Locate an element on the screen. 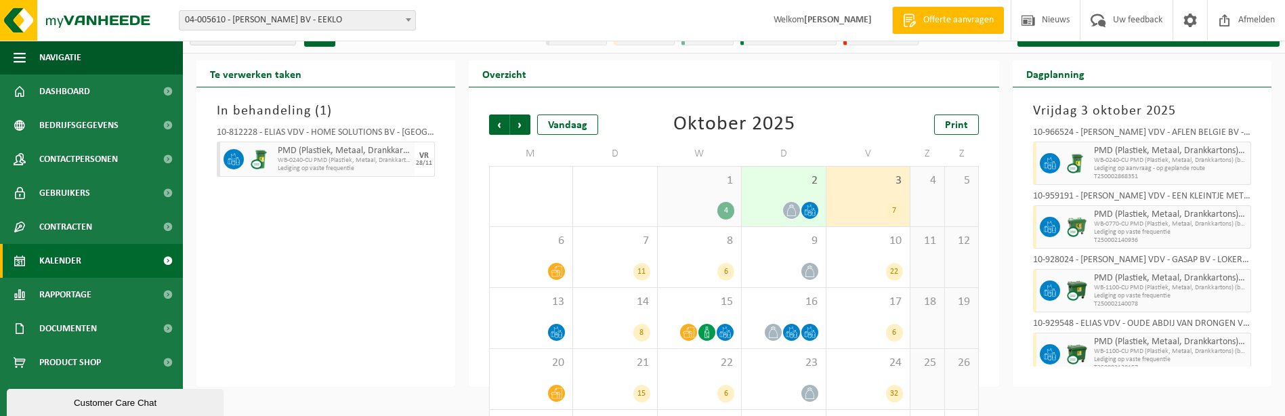 This screenshot has height=416, width=1285. span: 5 is located at coordinates (962, 181).